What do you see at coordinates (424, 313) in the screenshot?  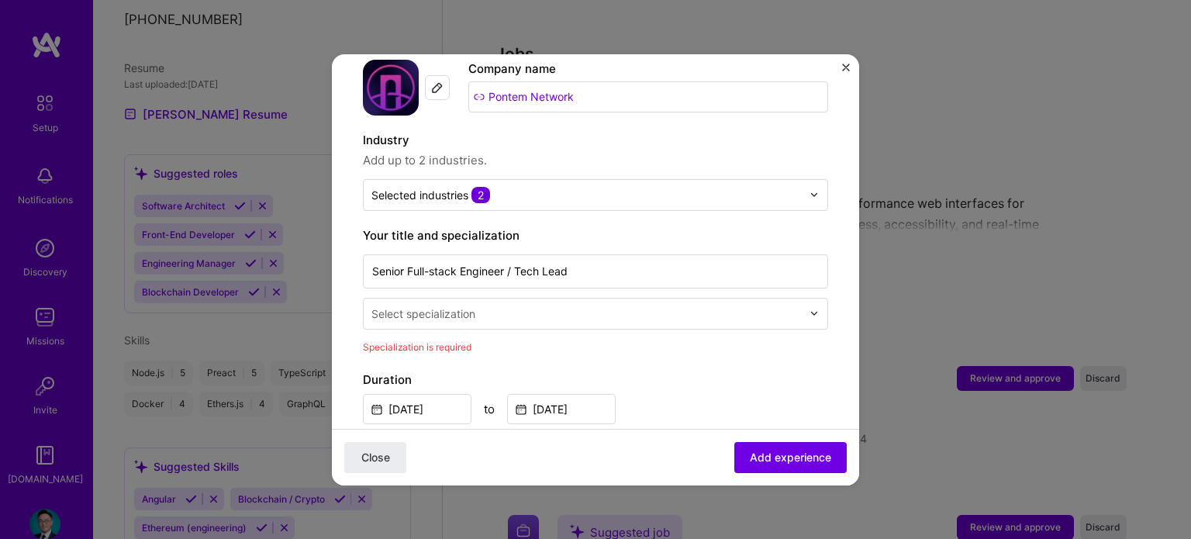 I see `div: Select specialization` at bounding box center [424, 313].